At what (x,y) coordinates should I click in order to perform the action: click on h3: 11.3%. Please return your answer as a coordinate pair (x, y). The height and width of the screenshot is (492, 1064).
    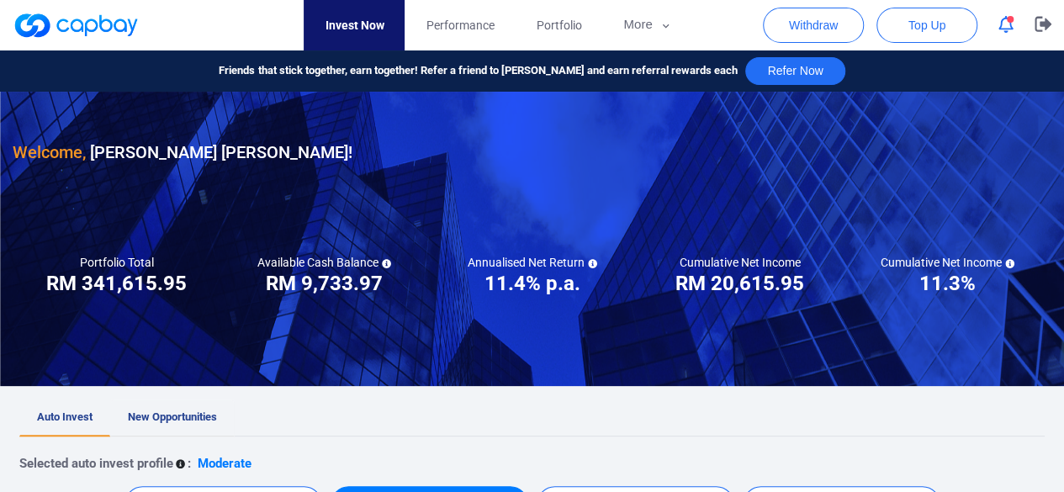
    Looking at the image, I should click on (947, 284).